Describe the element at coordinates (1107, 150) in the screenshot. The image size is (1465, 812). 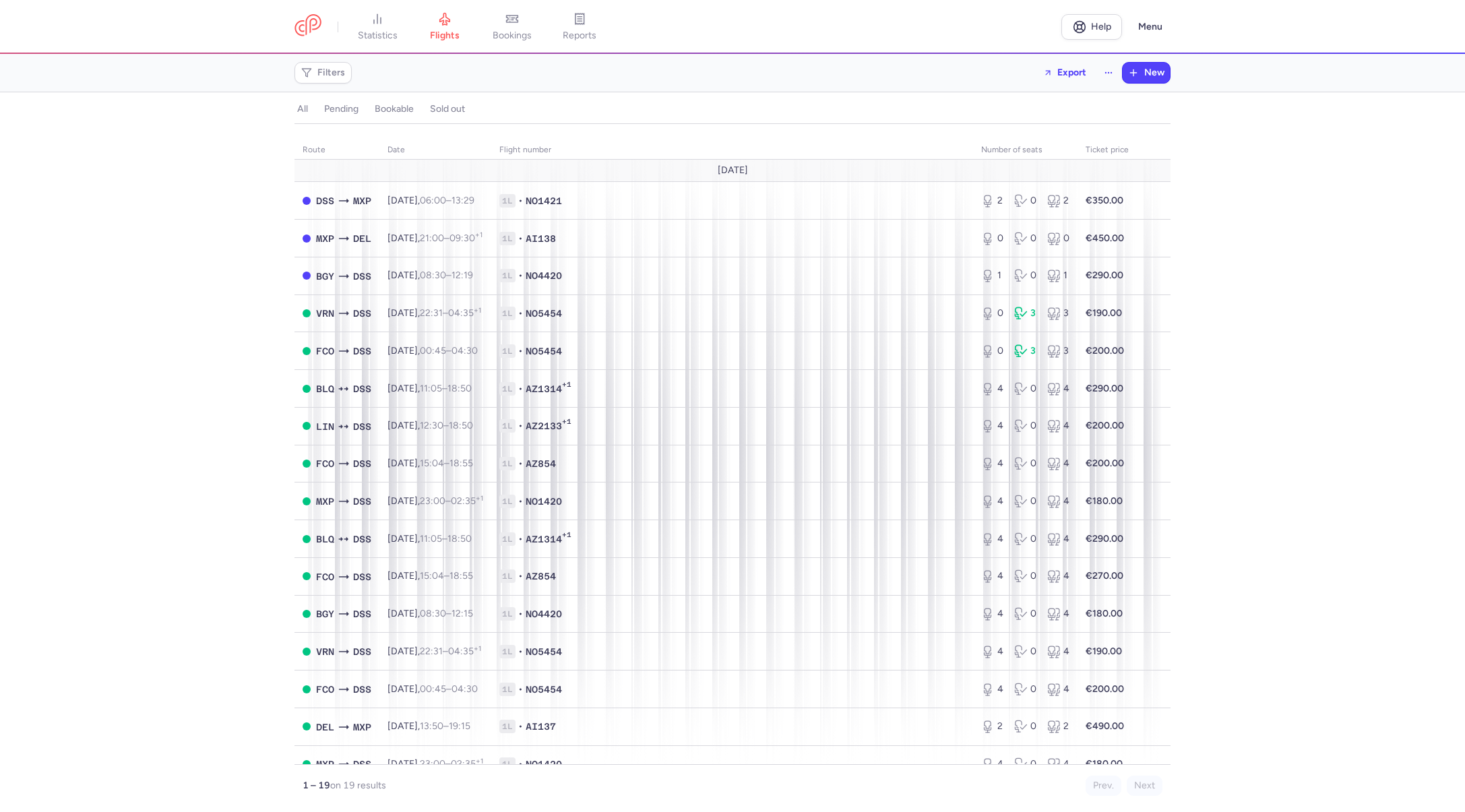
I see `th: Ticket price` at that location.